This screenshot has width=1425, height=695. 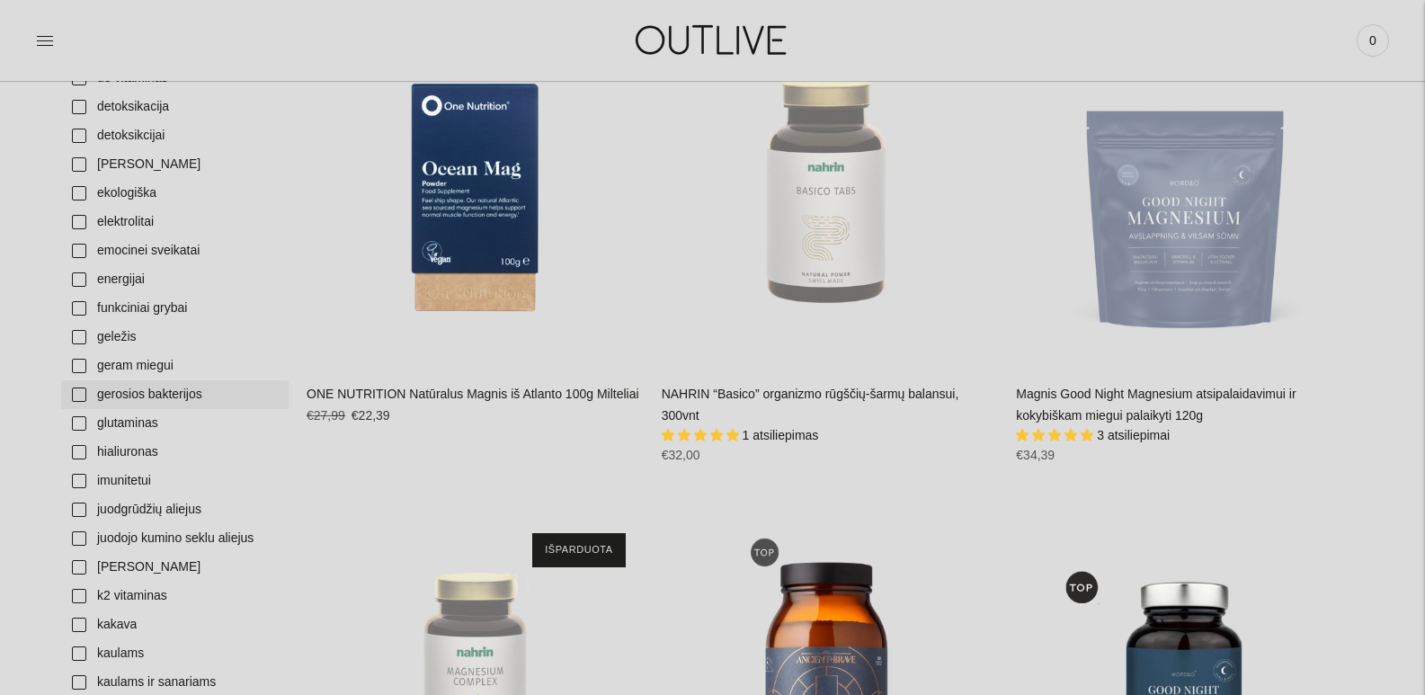 What do you see at coordinates (174, 510) in the screenshot?
I see `a: juodgrūdžių aliejus` at bounding box center [174, 510].